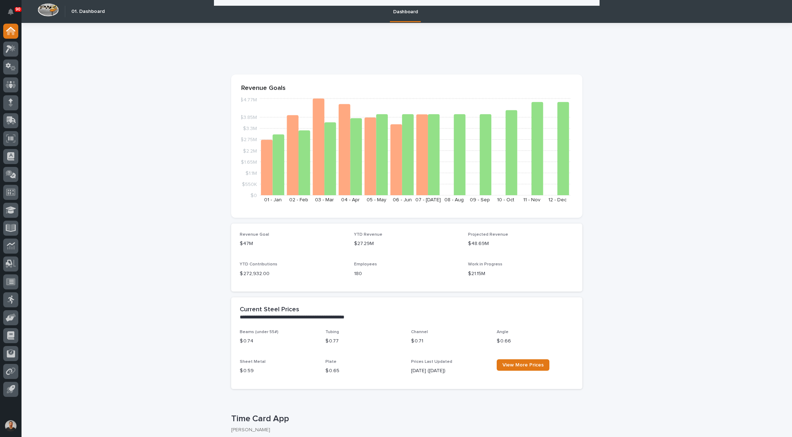 The image size is (792, 437). Describe the element at coordinates (502, 332) in the screenshot. I see `span: Angle` at that location.